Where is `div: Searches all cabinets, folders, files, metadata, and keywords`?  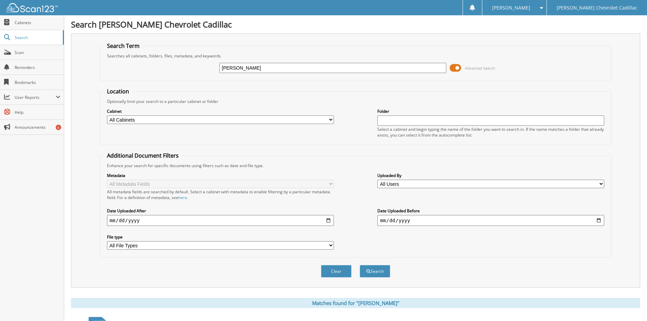 div: Searches all cabinets, folders, files, metadata, and keywords is located at coordinates (356, 56).